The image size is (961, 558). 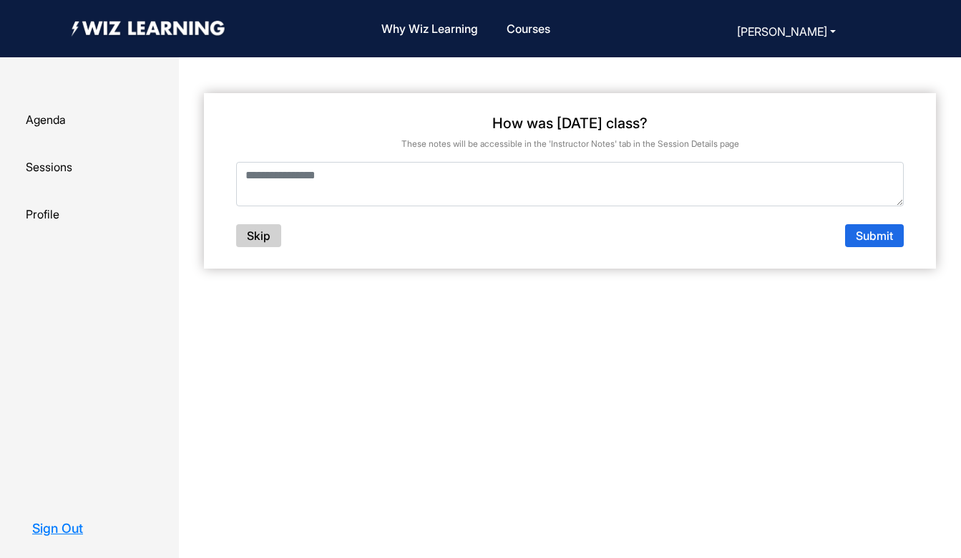 What do you see at coordinates (46, 120) in the screenshot?
I see `span: Agenda` at bounding box center [46, 120].